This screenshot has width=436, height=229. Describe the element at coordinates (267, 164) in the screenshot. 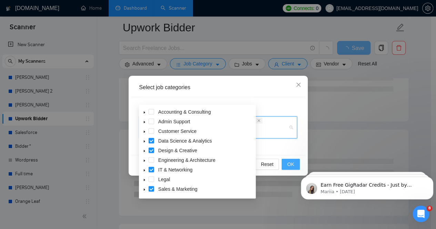

I see `button: Reset` at that location.